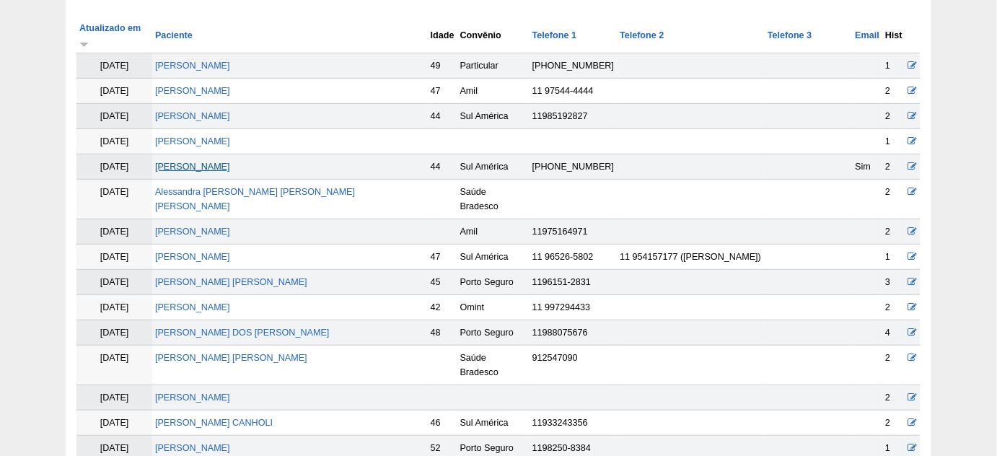 The width and height of the screenshot is (997, 456). What do you see at coordinates (493, 35) in the screenshot?
I see `th: Convênio` at bounding box center [493, 35].